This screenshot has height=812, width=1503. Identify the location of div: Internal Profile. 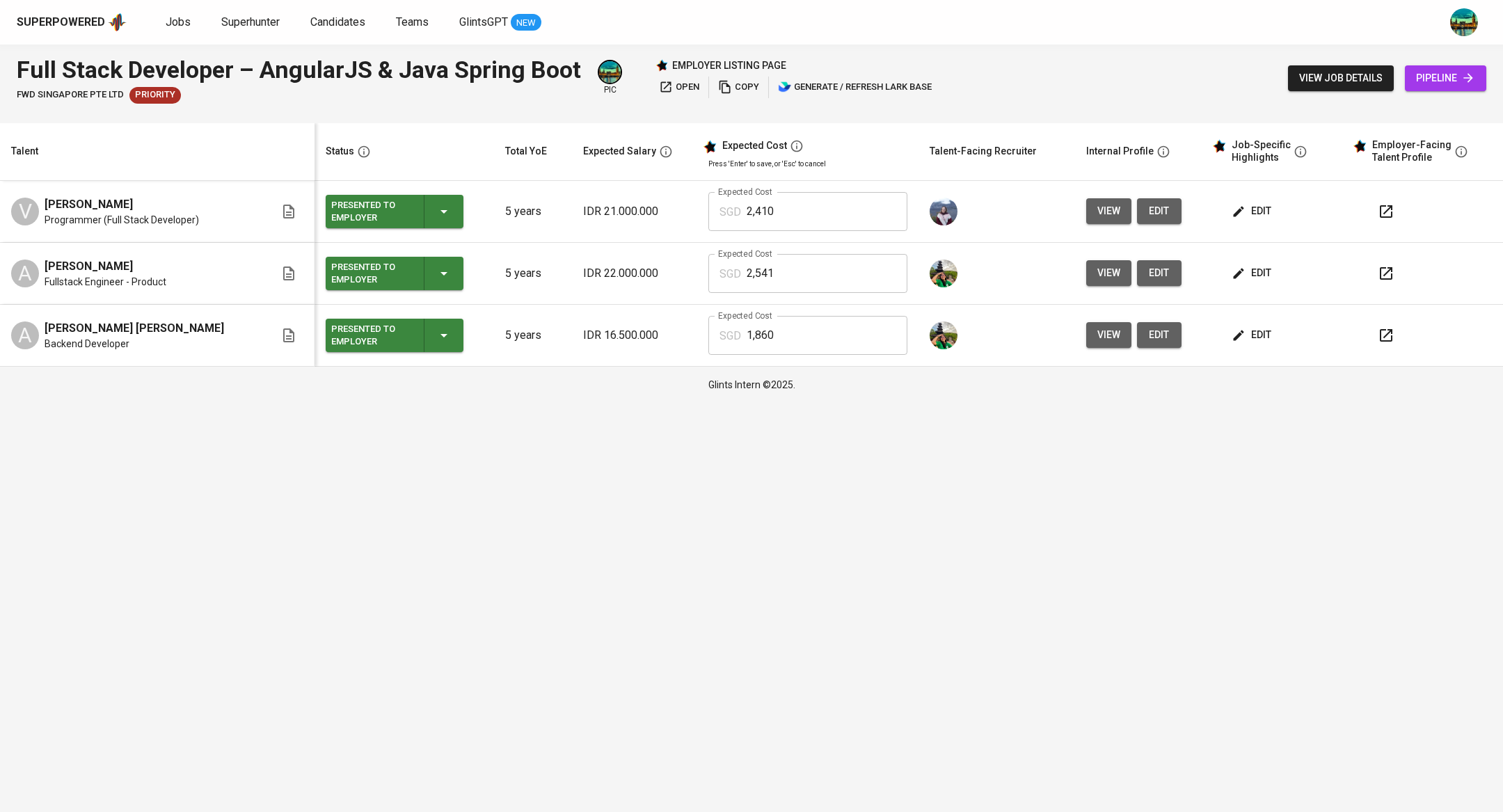
(1119, 151).